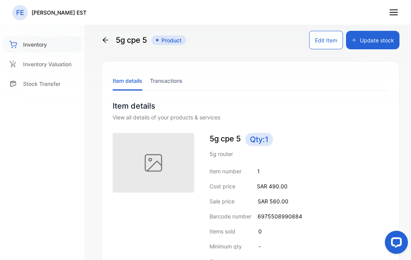  I want to click on img: item, so click(153, 162).